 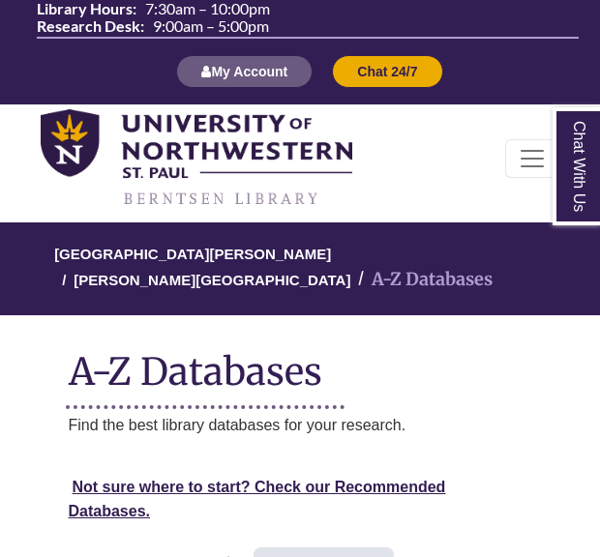 What do you see at coordinates (244, 72) in the screenshot?
I see `button: My Account` at bounding box center [244, 72].